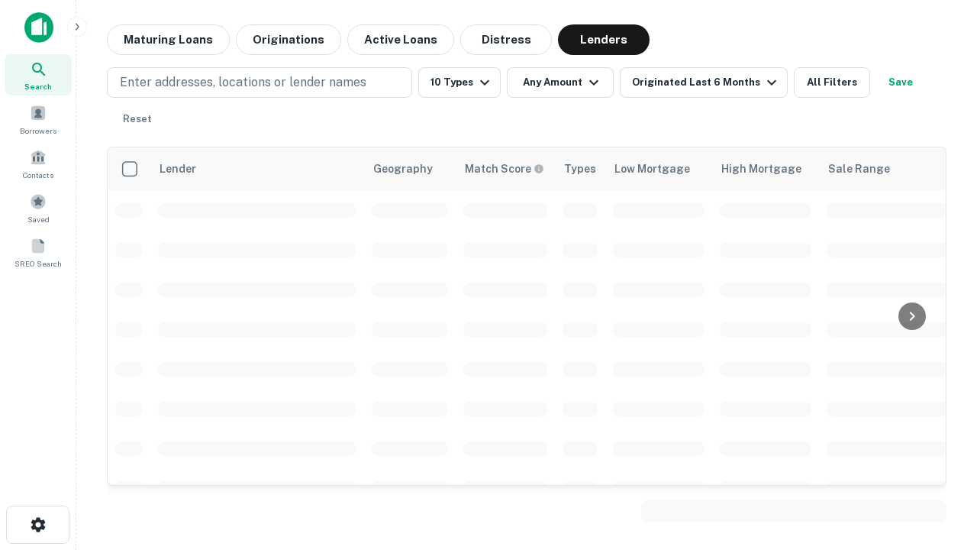  Describe the element at coordinates (38, 163) in the screenshot. I see `div: Contacts` at that location.